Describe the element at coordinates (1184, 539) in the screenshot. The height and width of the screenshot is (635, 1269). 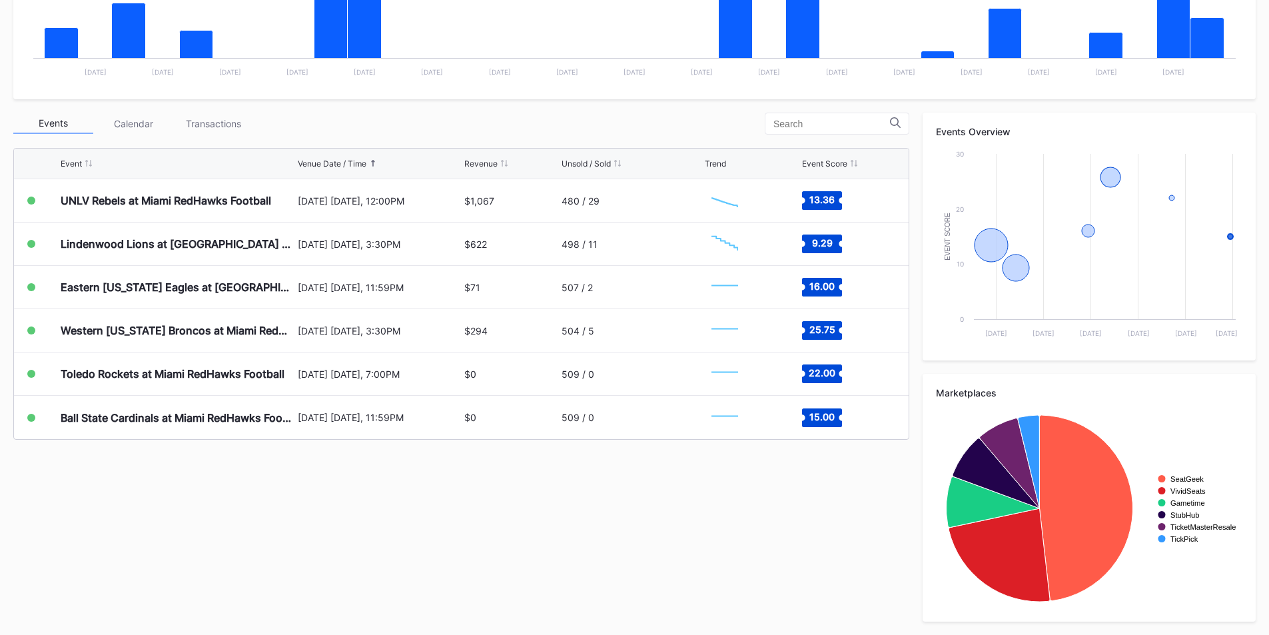
I see `text: TickPick` at that location.